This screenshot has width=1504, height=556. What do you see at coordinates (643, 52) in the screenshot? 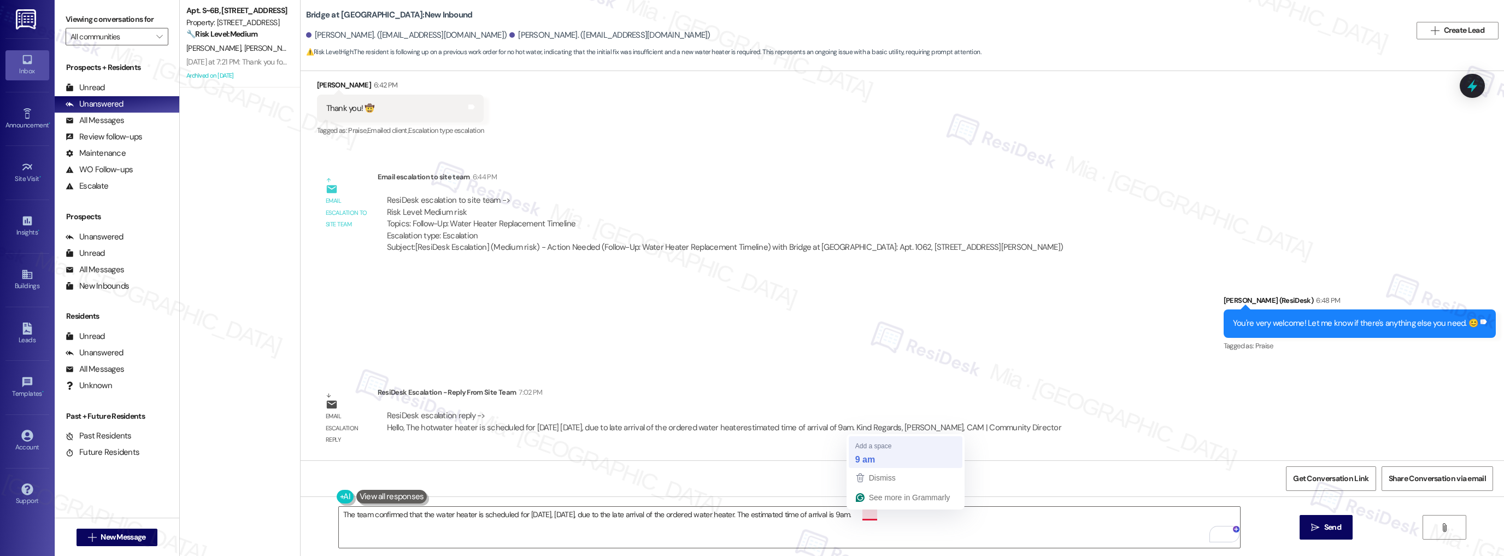
I see `span: : The resident is following up on a previous work order for no hot water, indicating that the ini...` at bounding box center [643, 52].